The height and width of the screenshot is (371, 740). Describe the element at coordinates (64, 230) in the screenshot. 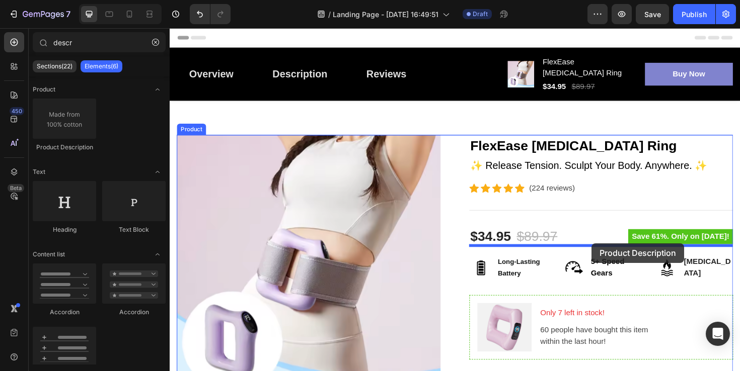

I see `div: Heading` at that location.